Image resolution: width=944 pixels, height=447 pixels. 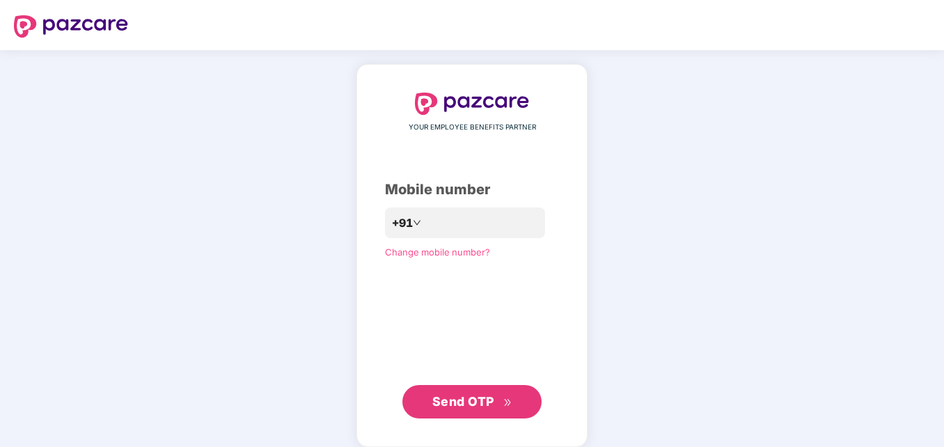 I want to click on div: Mobile number, so click(x=472, y=189).